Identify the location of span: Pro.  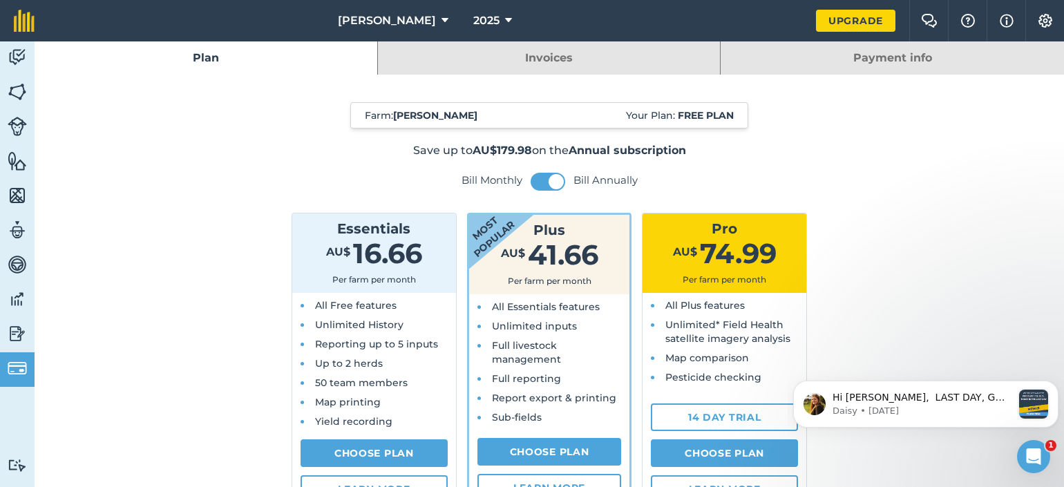
(724, 229).